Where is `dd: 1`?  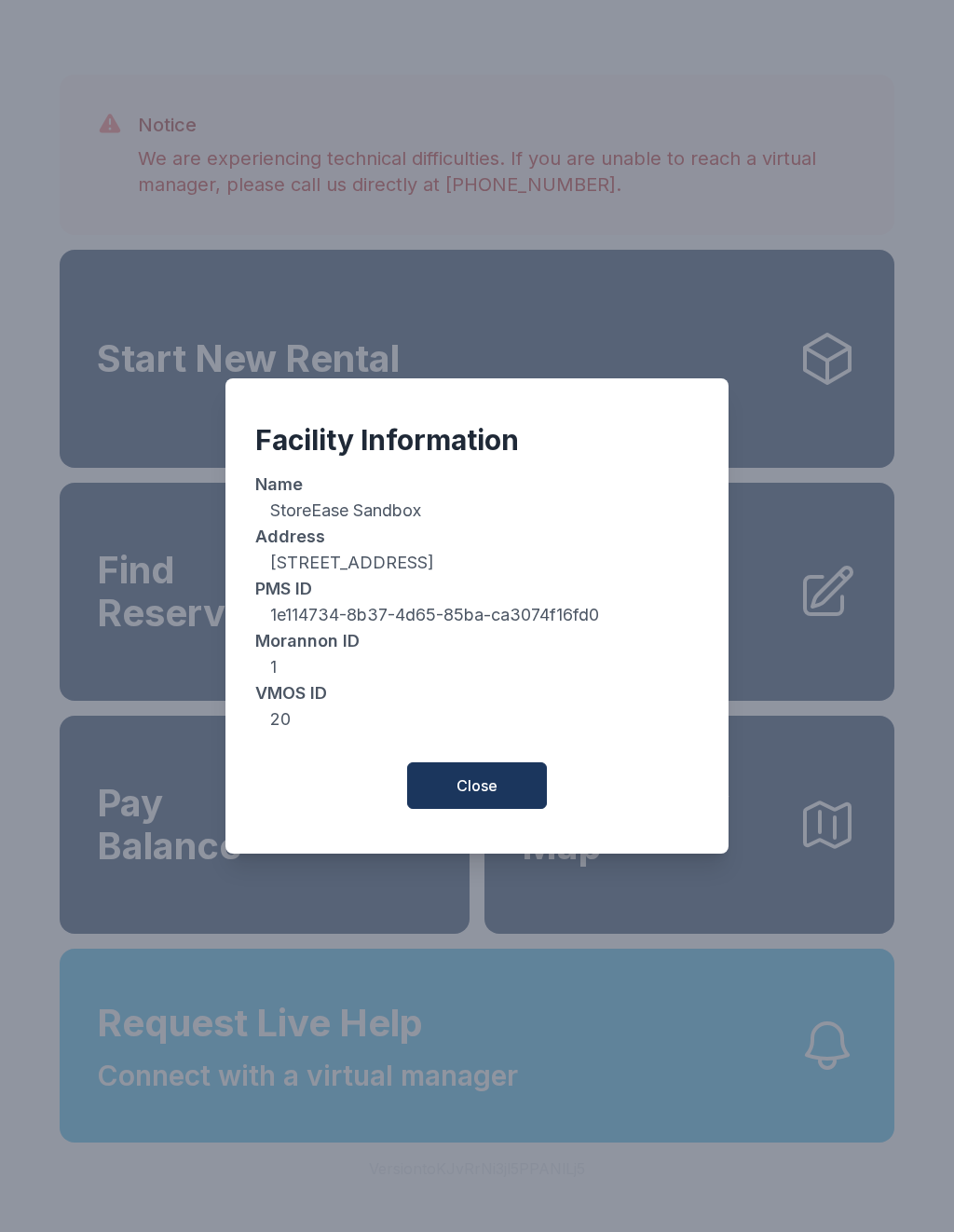
dd: 1 is located at coordinates (477, 667).